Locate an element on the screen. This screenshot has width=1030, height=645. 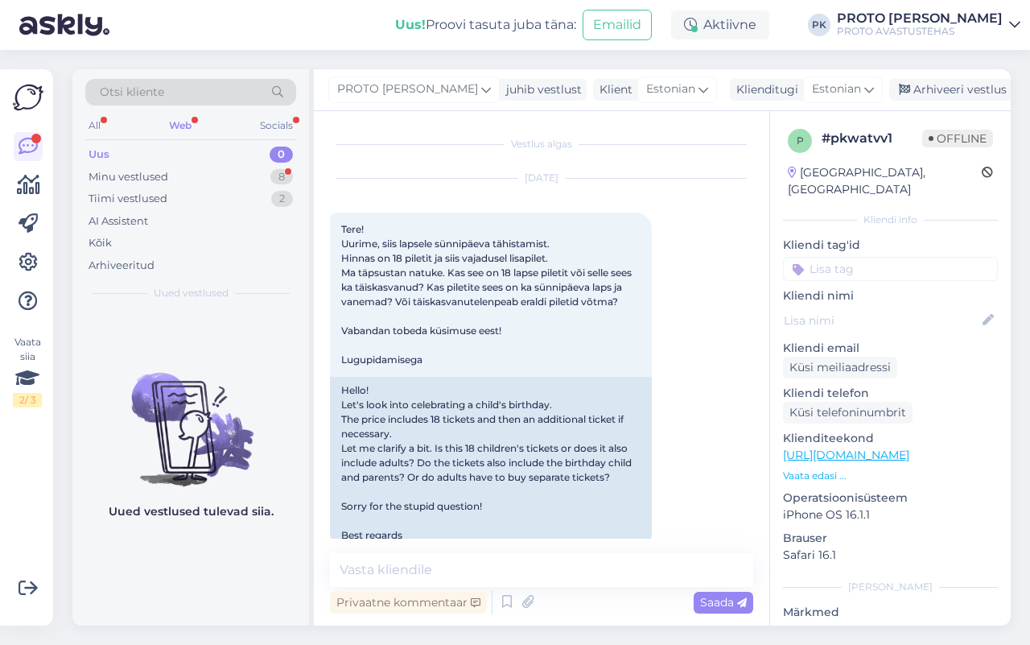
div: Kliendi info is located at coordinates (890, 220).